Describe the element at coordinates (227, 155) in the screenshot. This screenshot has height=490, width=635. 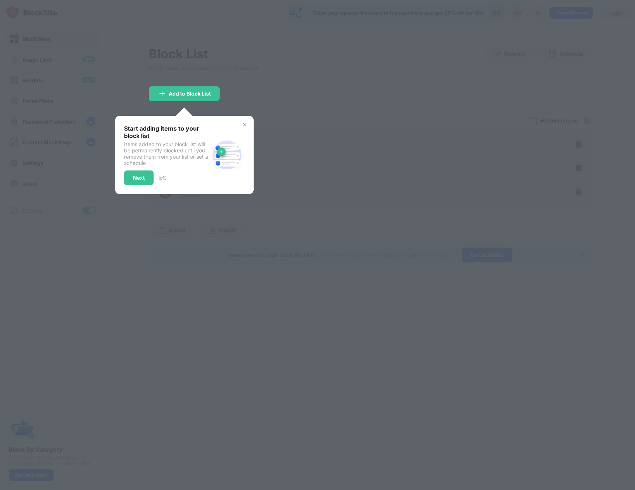
I see `img: block-site.svg` at that location.